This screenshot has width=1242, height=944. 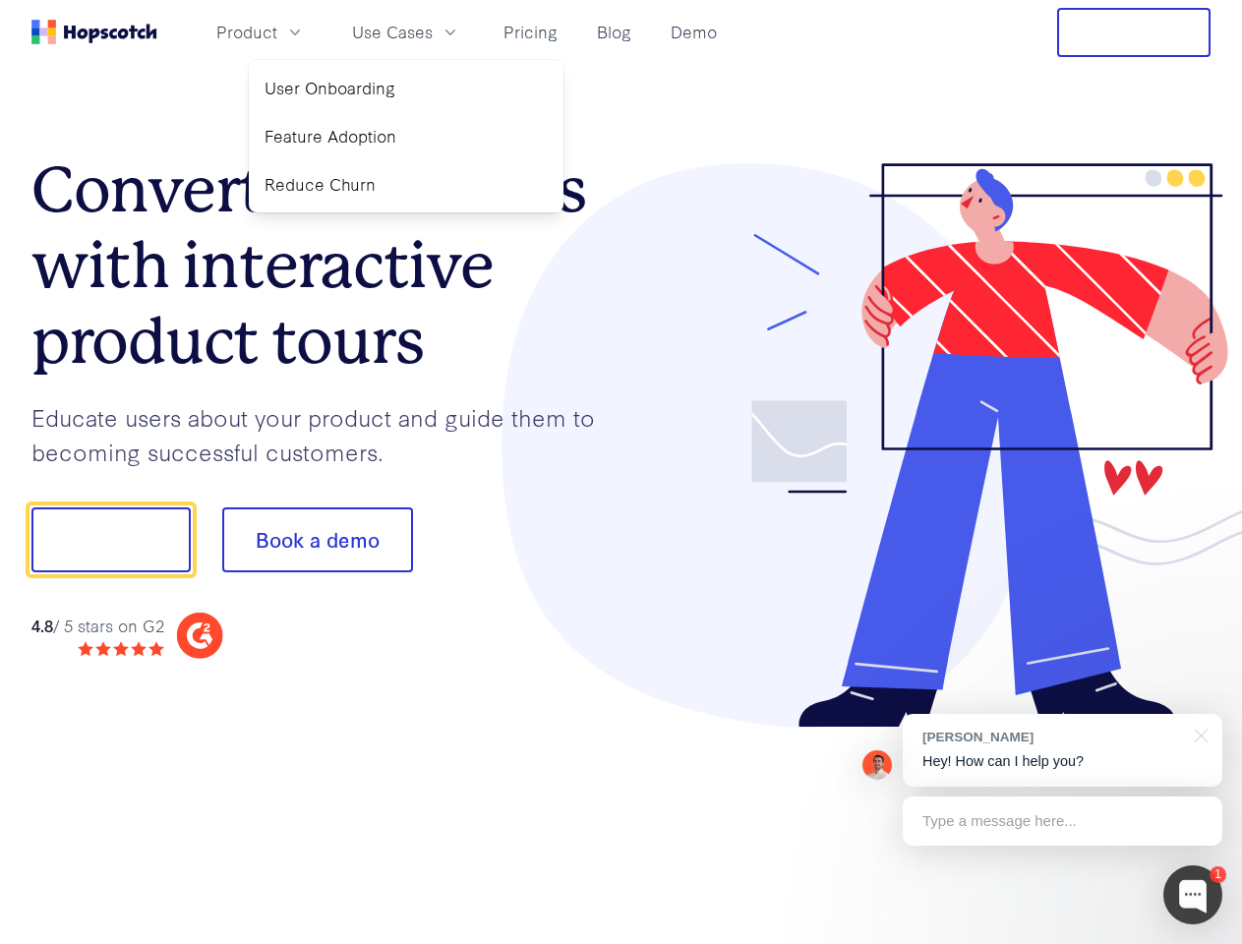 What do you see at coordinates (97, 626) in the screenshot?
I see `div: / 5 stars on G2` at bounding box center [97, 626].